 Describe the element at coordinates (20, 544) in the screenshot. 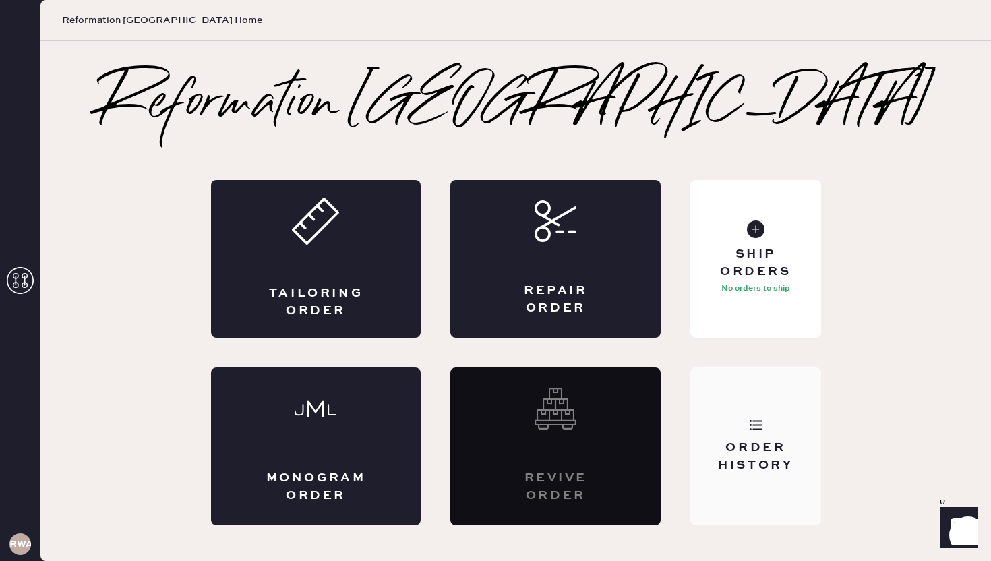

I see `h3: RWA` at that location.